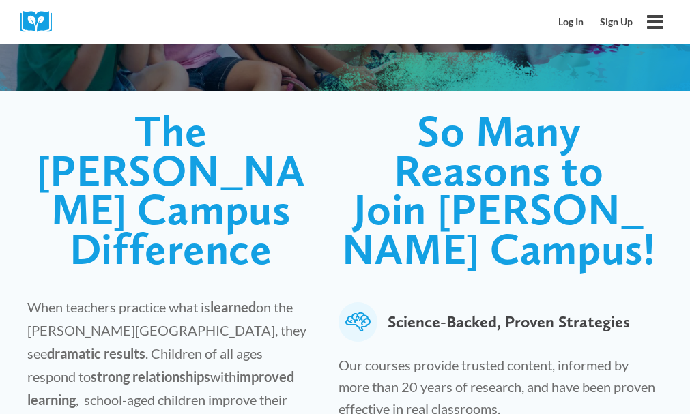  I want to click on button: Open menu, so click(655, 22).